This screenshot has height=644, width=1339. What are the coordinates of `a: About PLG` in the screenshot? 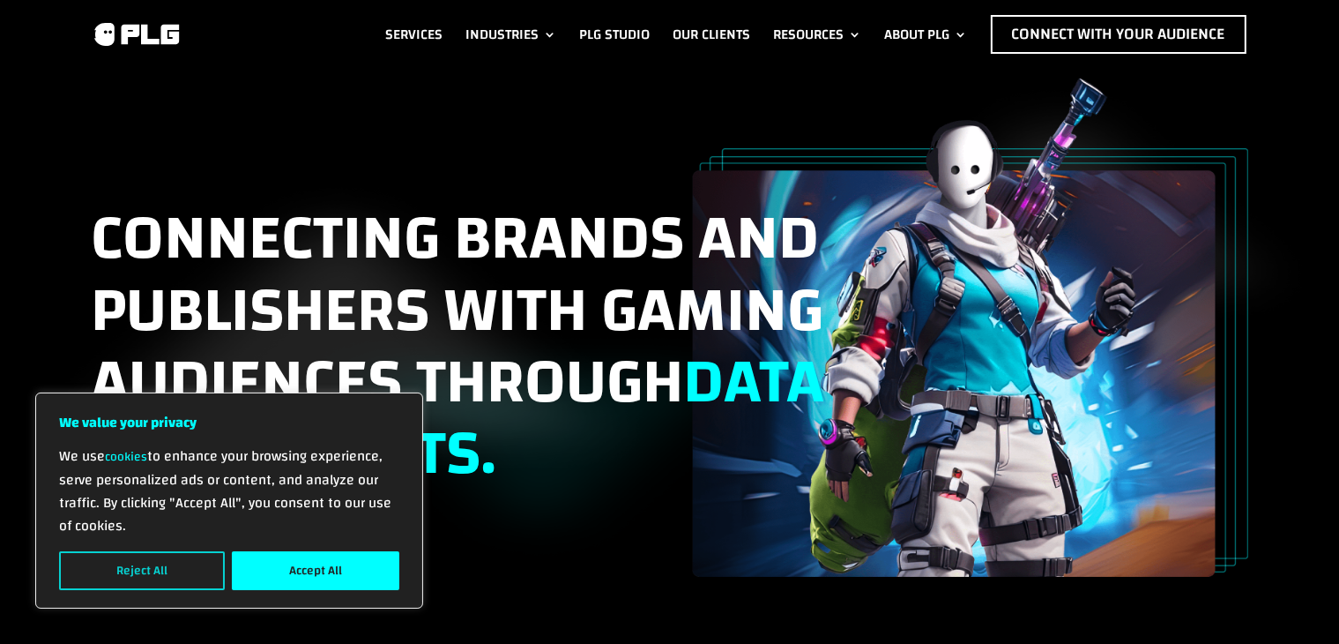 It's located at (927, 34).